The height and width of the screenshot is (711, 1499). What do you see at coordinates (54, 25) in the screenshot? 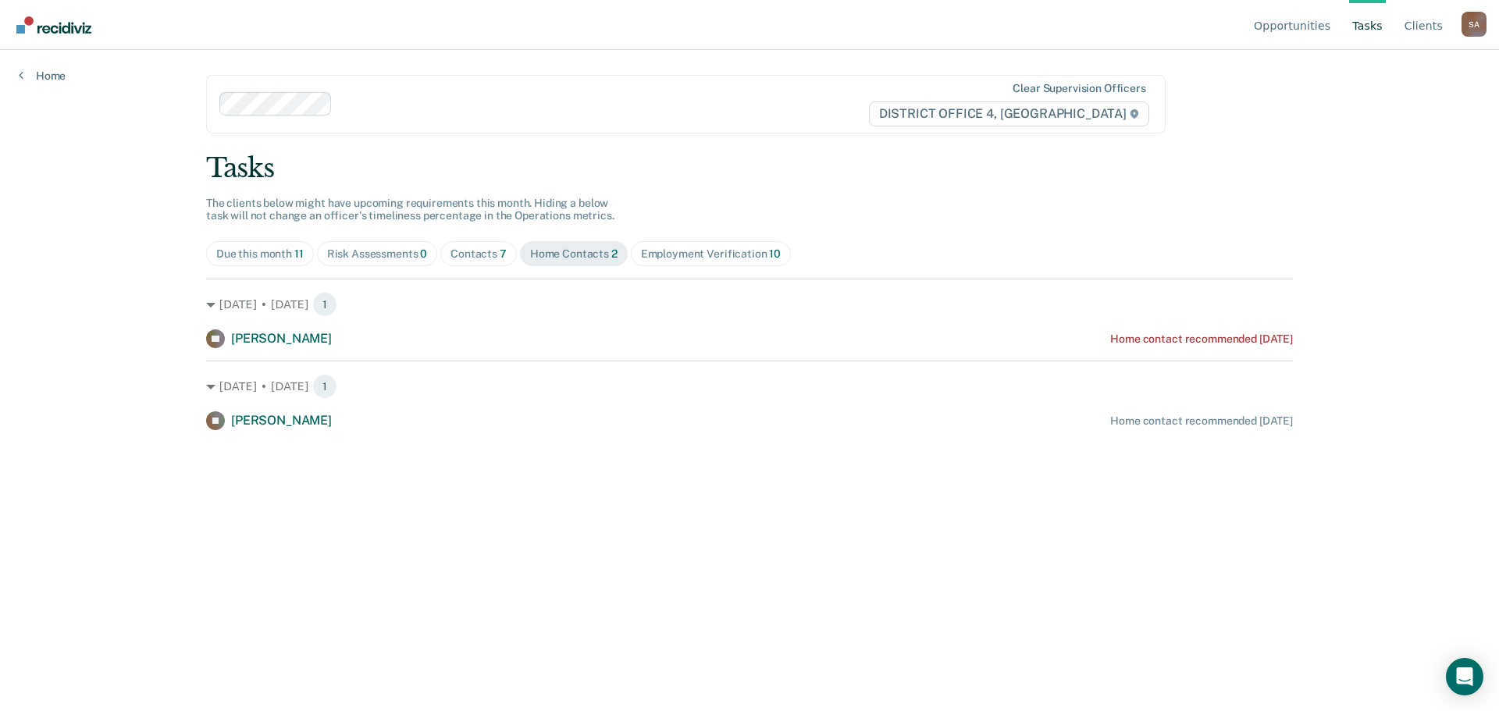
I see `img: Recidiviz` at bounding box center [54, 25].